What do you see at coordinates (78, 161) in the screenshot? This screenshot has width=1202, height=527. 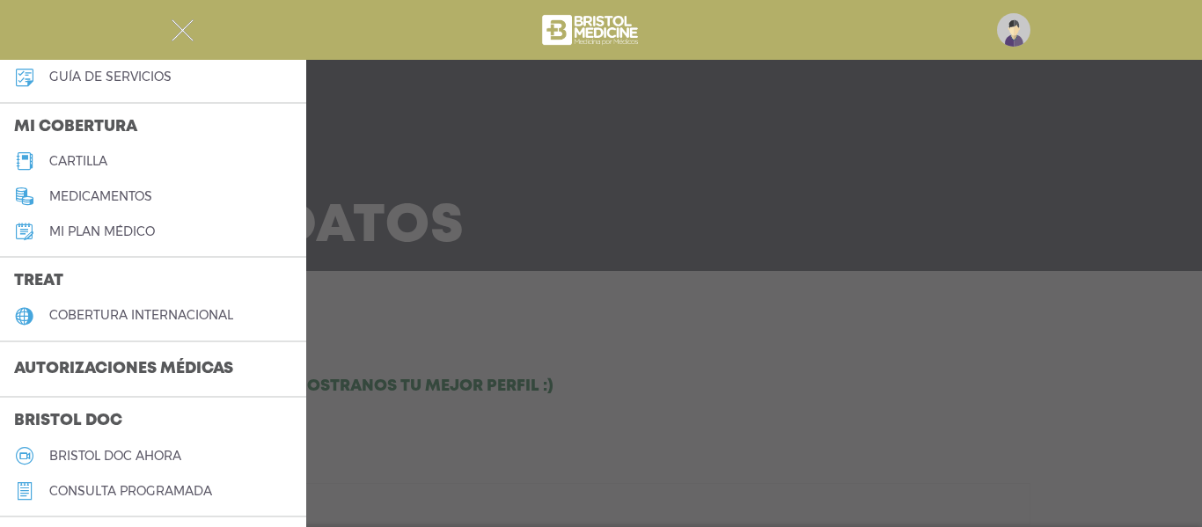 I see `h5: cartilla` at bounding box center [78, 161].